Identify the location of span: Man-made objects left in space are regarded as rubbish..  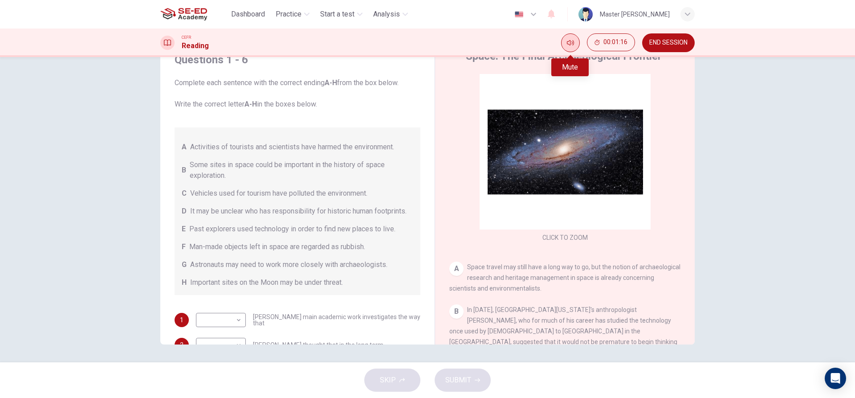
(277, 247).